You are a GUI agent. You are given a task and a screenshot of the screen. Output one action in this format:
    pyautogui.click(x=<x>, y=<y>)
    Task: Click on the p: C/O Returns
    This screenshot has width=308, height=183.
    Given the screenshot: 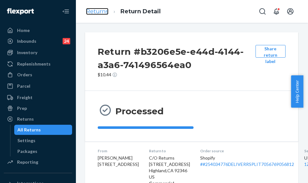 What is the action you would take?
    pyautogui.click(x=170, y=158)
    